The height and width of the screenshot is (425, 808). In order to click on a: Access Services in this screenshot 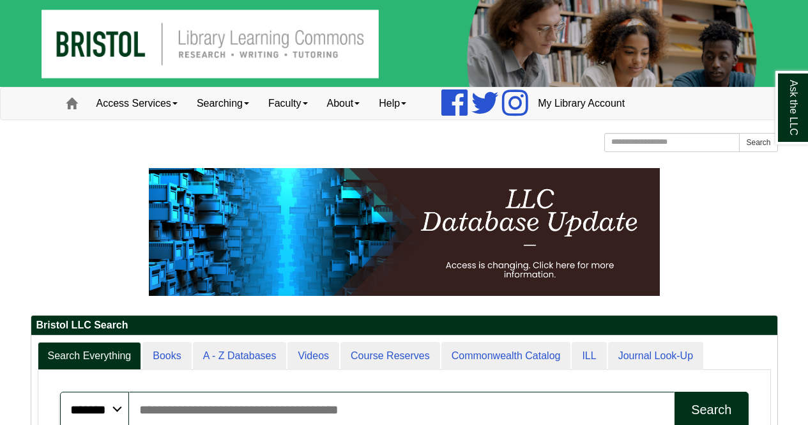, I will do `click(137, 103)`.